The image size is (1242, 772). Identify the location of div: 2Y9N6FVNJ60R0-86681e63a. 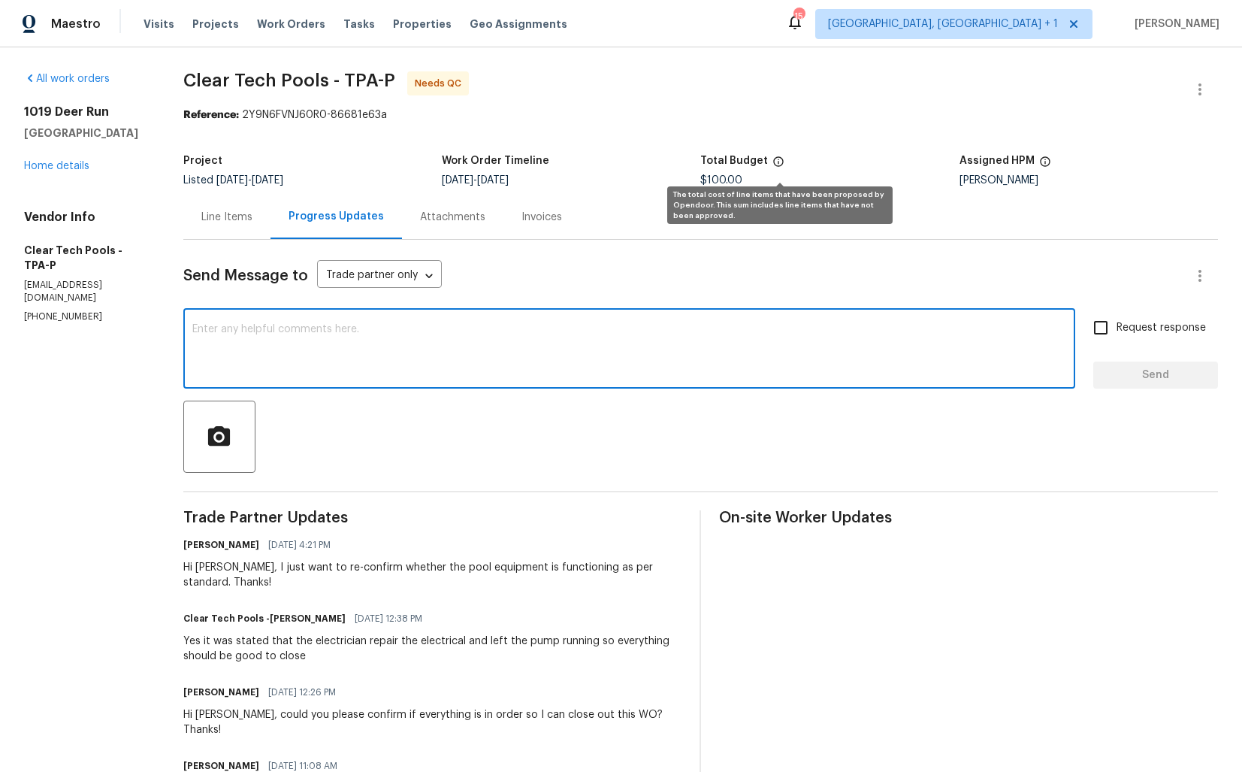
(700, 115).